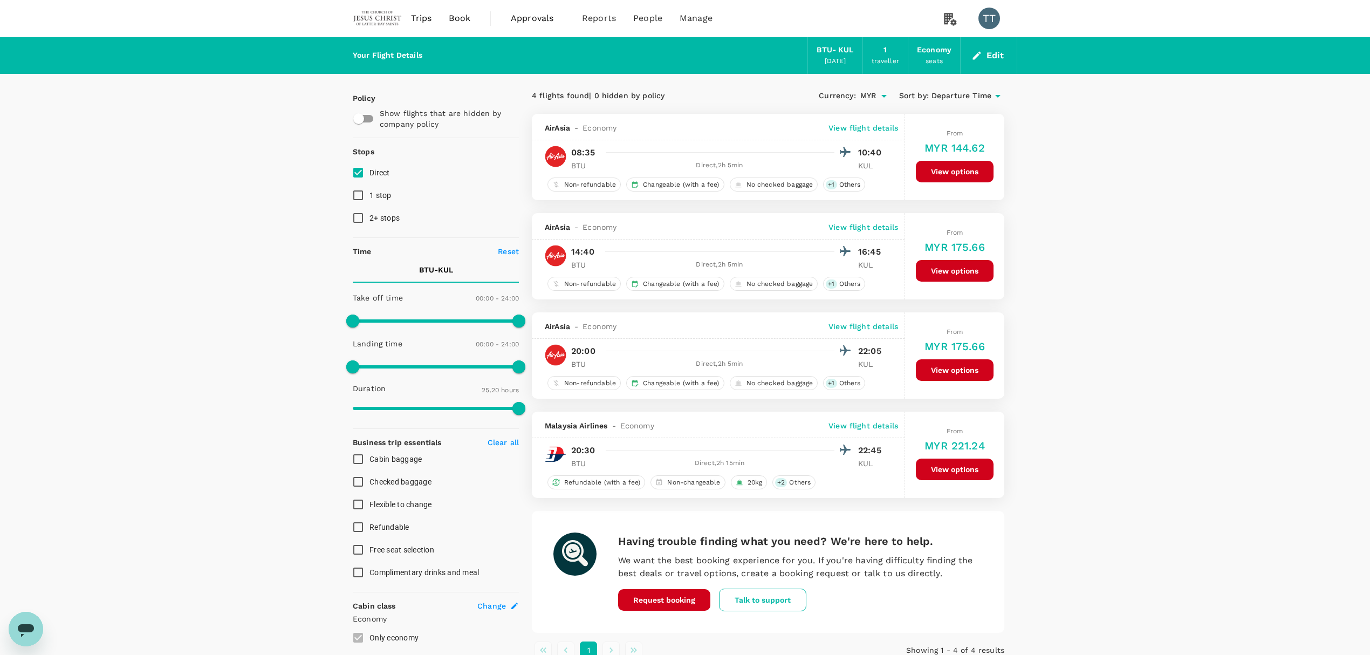 The width and height of the screenshot is (1370, 655). What do you see at coordinates (358, 98) in the screenshot?
I see `p: Policy` at bounding box center [358, 98].